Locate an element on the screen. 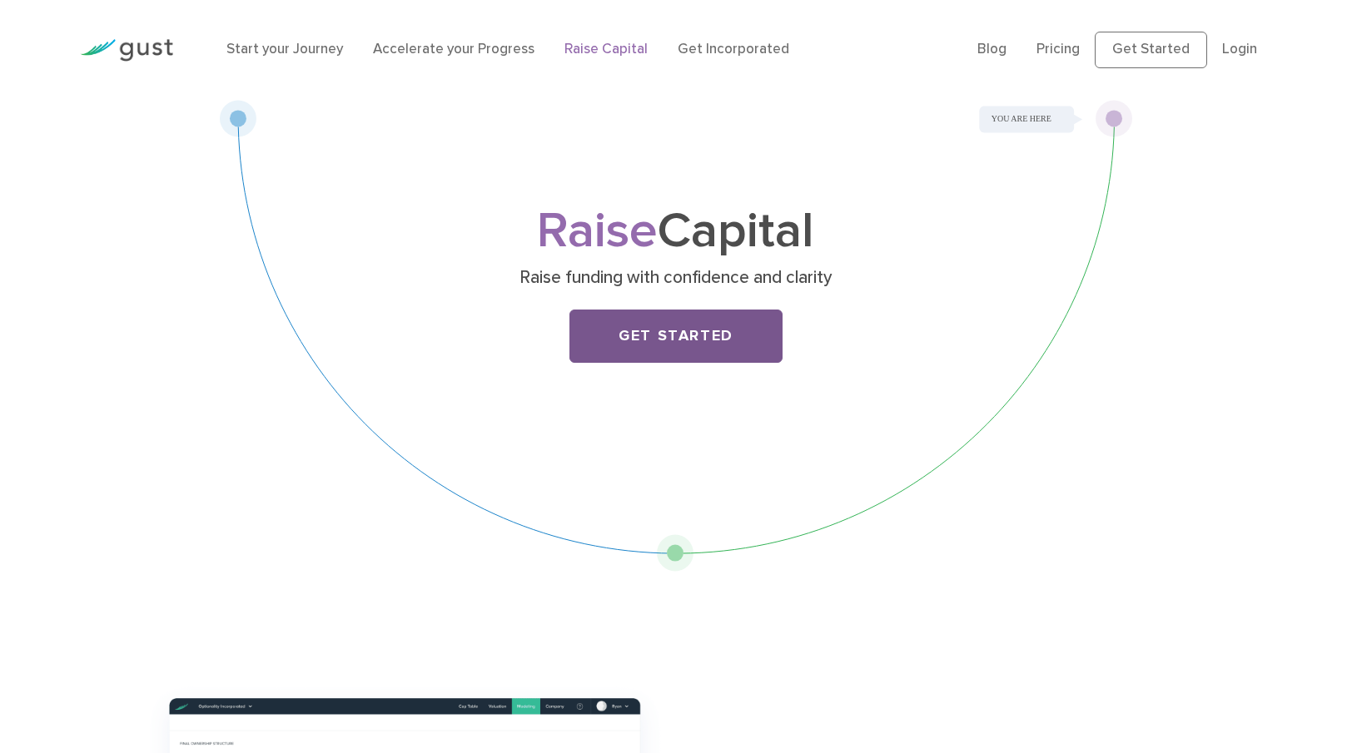 Image resolution: width=1352 pixels, height=753 pixels. p: Raise funding with confidence and clarity is located at coordinates (675, 278).